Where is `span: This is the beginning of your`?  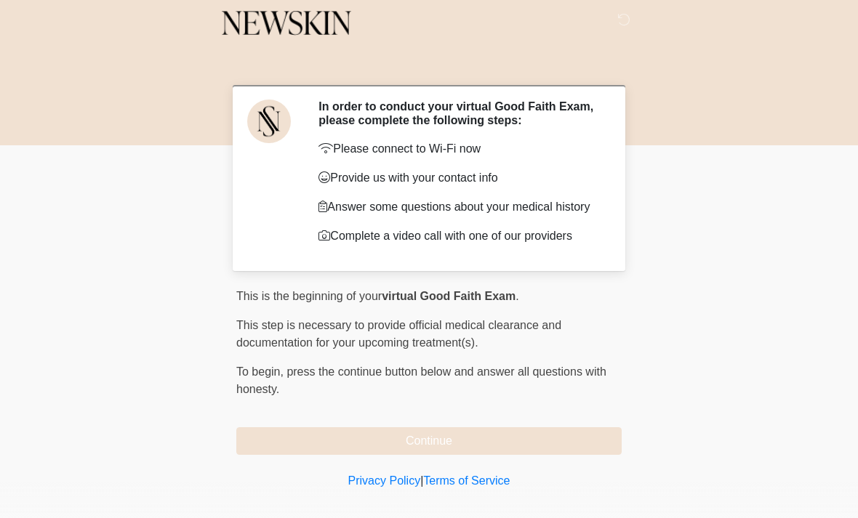 span: This is the beginning of your is located at coordinates (309, 296).